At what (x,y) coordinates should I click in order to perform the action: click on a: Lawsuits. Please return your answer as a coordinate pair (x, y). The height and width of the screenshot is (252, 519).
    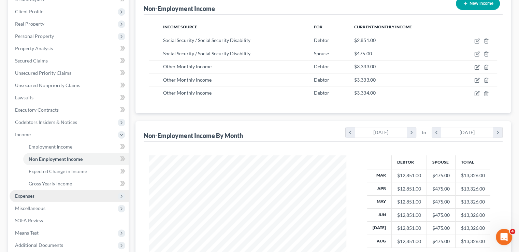
    Looking at the image, I should click on (69, 98).